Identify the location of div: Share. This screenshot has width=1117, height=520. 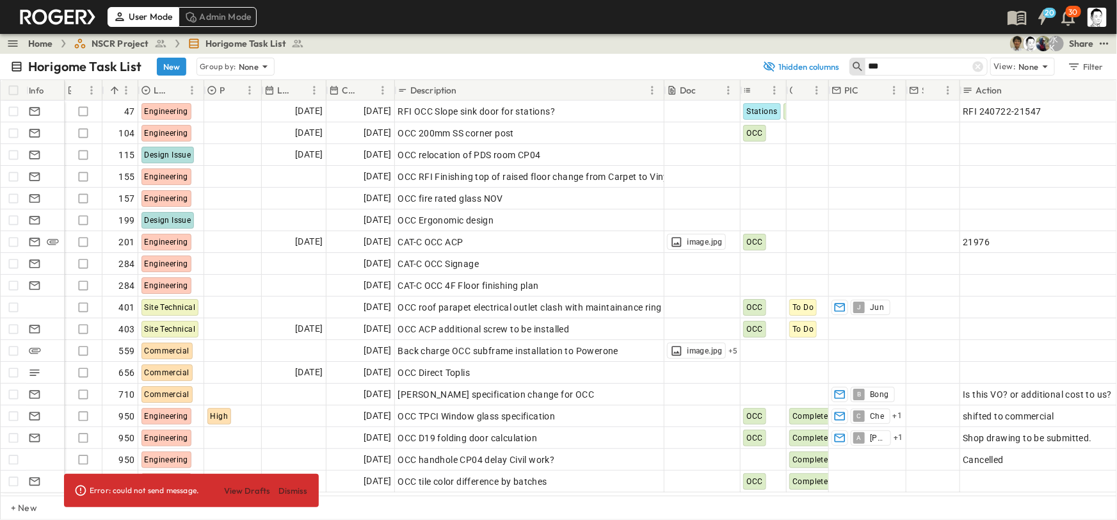
(1081, 44).